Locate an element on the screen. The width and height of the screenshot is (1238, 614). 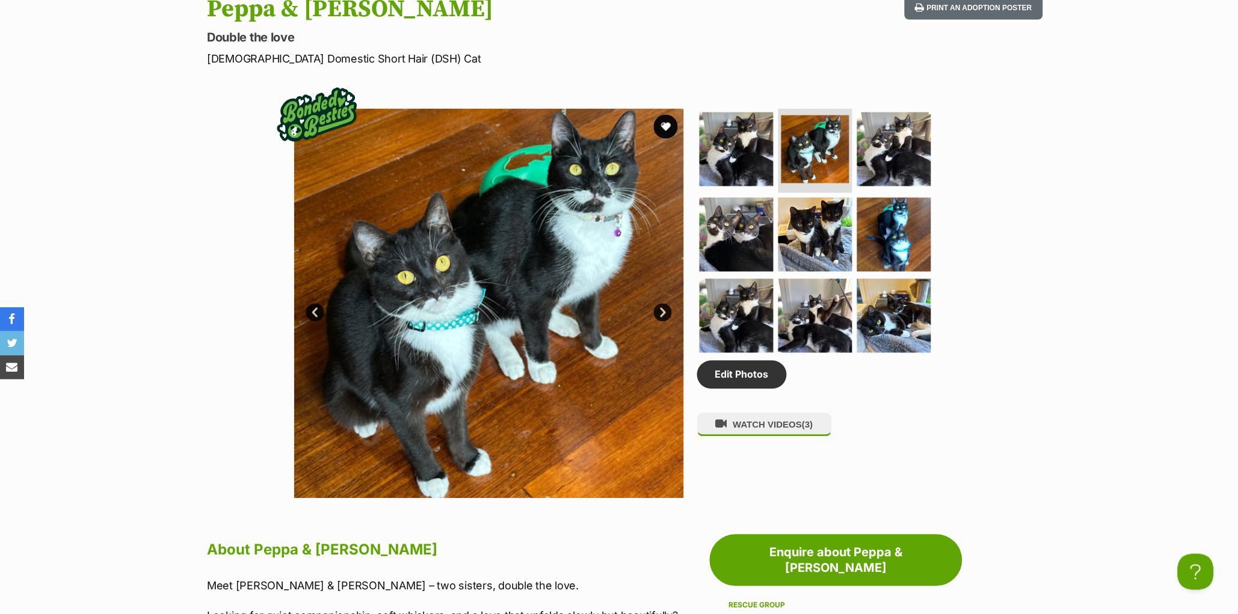
p: Double the love is located at coordinates (461, 37).